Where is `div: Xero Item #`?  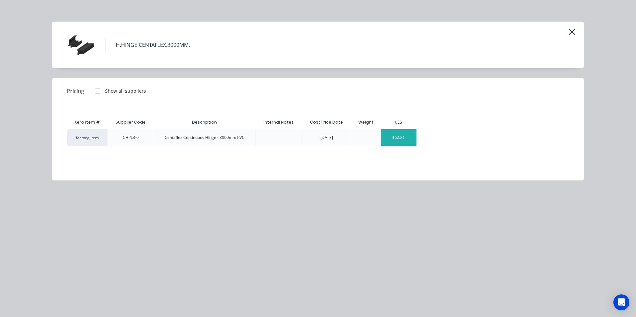
div: Xero Item # is located at coordinates (87, 122).